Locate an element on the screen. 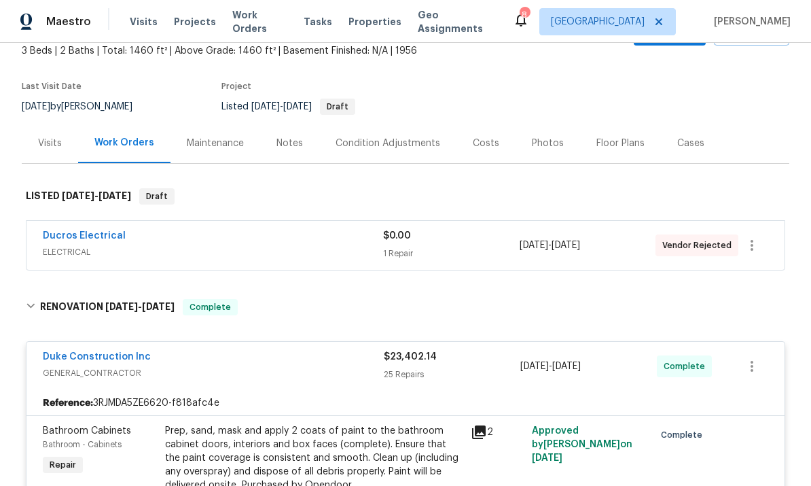 Image resolution: width=811 pixels, height=486 pixels. div: 1 Repair is located at coordinates (451, 253).